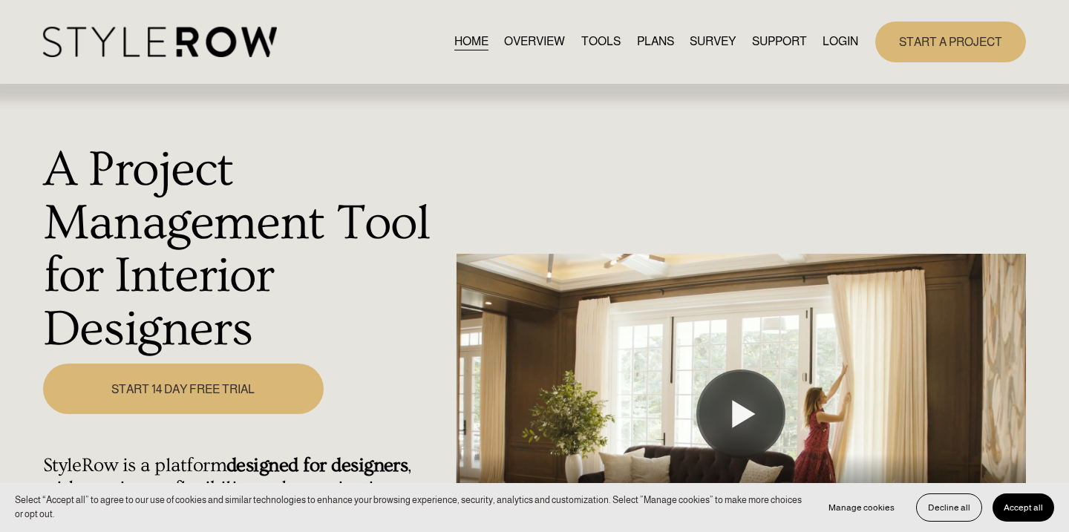  Describe the element at coordinates (160, 42) in the screenshot. I see `img: StyleRow` at that location.